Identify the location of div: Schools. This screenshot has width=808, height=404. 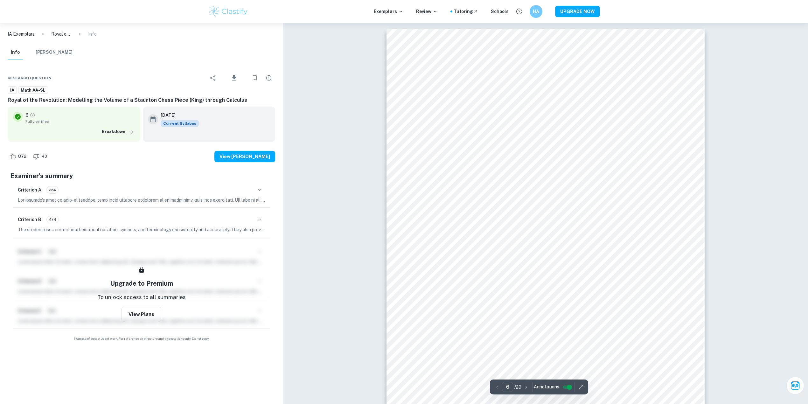
(500, 11).